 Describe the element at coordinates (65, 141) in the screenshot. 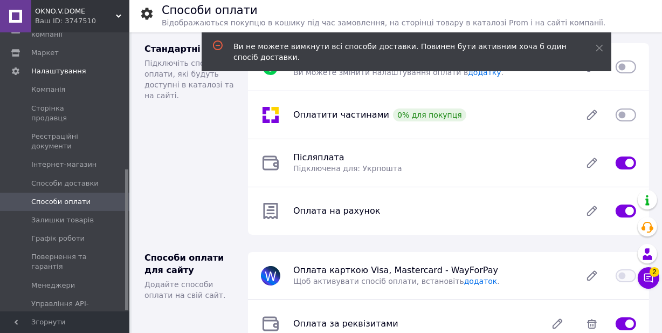

I see `span: Реєстраційні документи` at that location.